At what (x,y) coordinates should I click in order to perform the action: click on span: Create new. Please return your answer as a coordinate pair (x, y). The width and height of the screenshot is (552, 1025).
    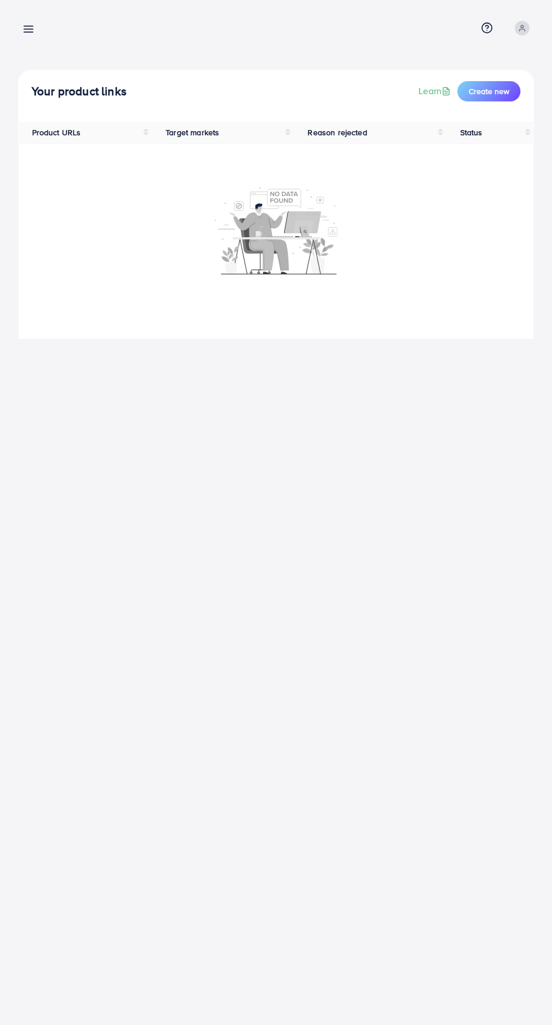
    Looking at the image, I should click on (489, 91).